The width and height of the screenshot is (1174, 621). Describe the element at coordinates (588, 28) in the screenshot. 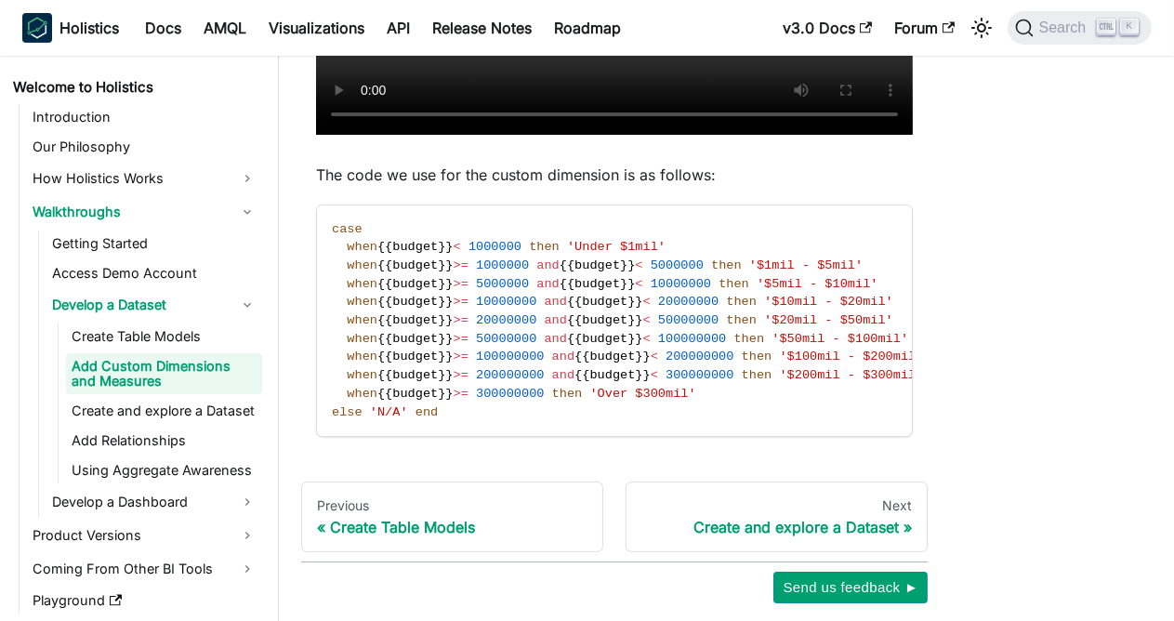

I see `a: Roadmap` at that location.